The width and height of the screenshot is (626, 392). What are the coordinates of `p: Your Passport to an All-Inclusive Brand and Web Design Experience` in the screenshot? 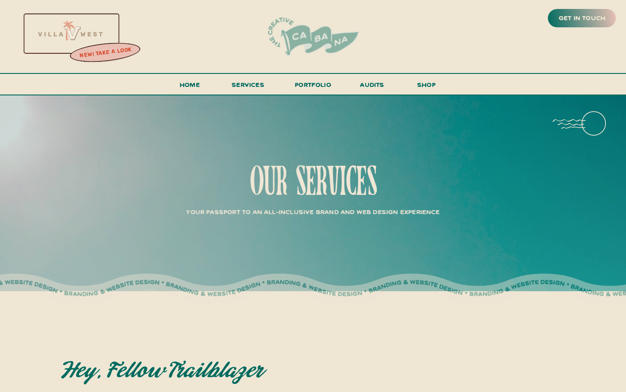 It's located at (313, 210).